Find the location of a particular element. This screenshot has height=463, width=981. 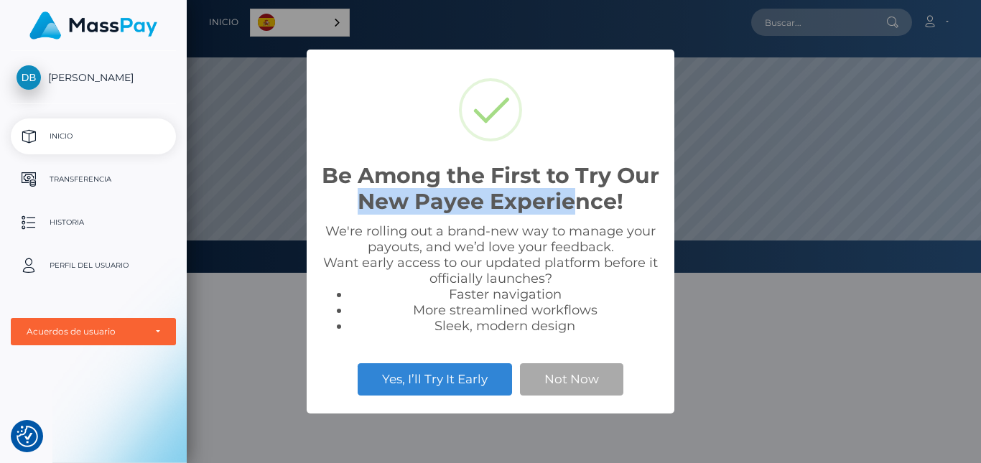

button: Acuerdos de usuario is located at coordinates (93, 332).